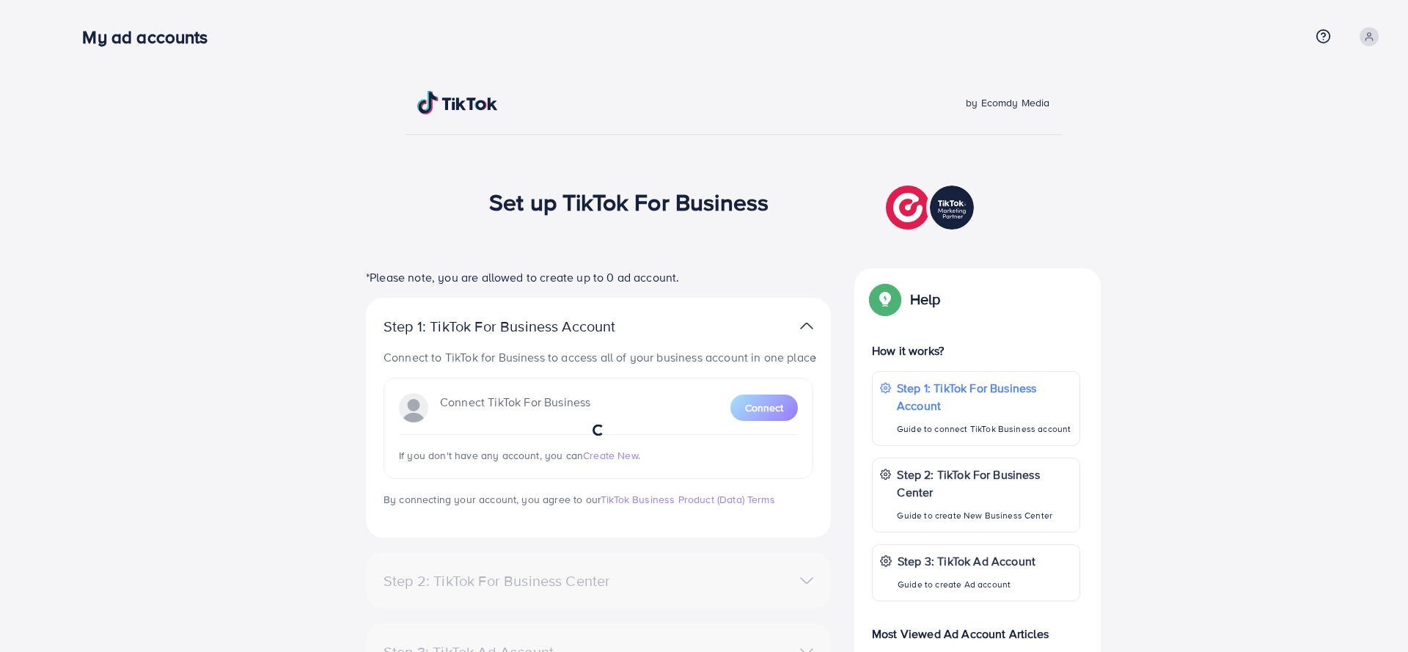 The height and width of the screenshot is (652, 1408). Describe the element at coordinates (598, 277) in the screenshot. I see `p: *Please note, you are allowed to create up to 0 ad account.` at that location.